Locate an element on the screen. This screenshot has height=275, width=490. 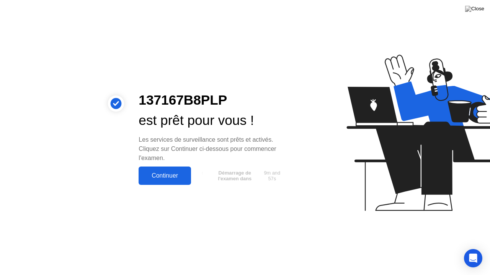
span: 9m and 57s is located at coordinates (272, 176).